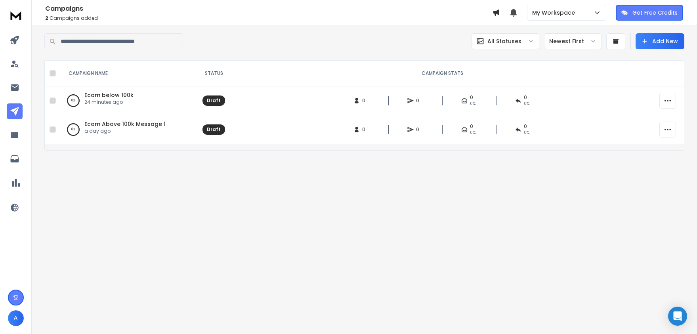  I want to click on span: Ecom below 100k, so click(109, 95).